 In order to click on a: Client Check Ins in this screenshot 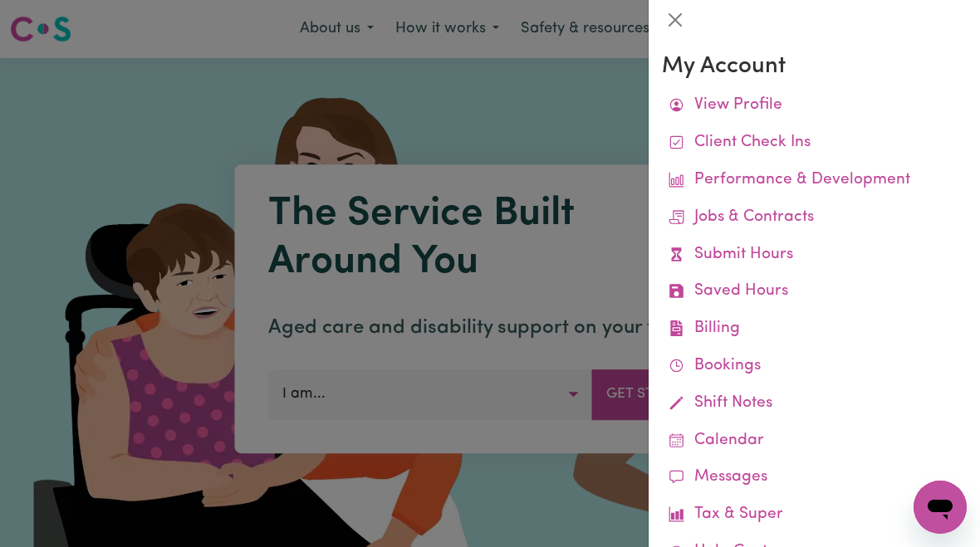, I will do `click(814, 143)`.